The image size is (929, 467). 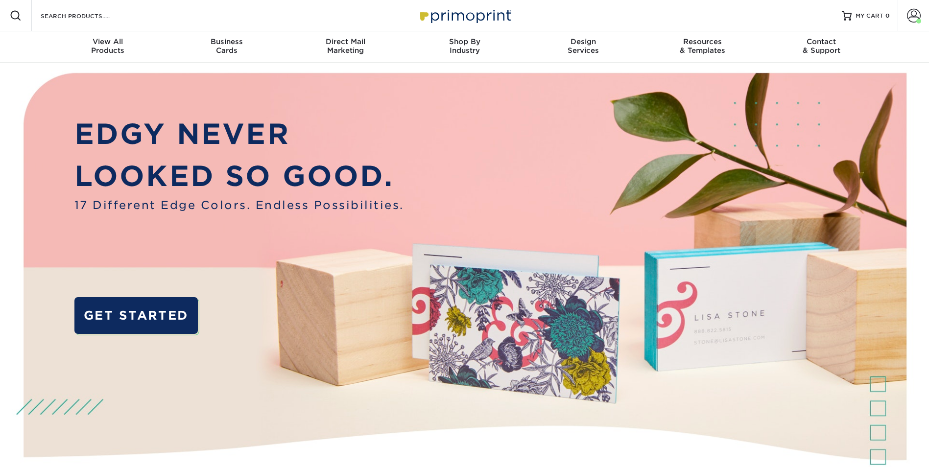 What do you see at coordinates (239, 205) in the screenshot?
I see `span: 17 Different Edge Colors. Endless Possibilities.` at bounding box center [239, 205].